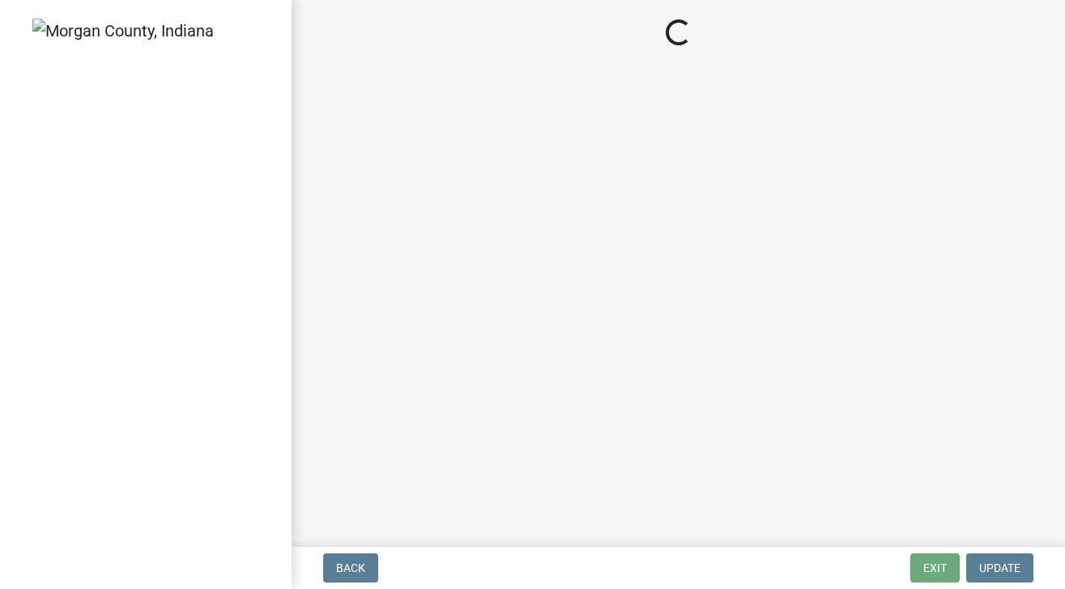 The image size is (1065, 589). Describe the element at coordinates (351, 568) in the screenshot. I see `button: Back` at that location.